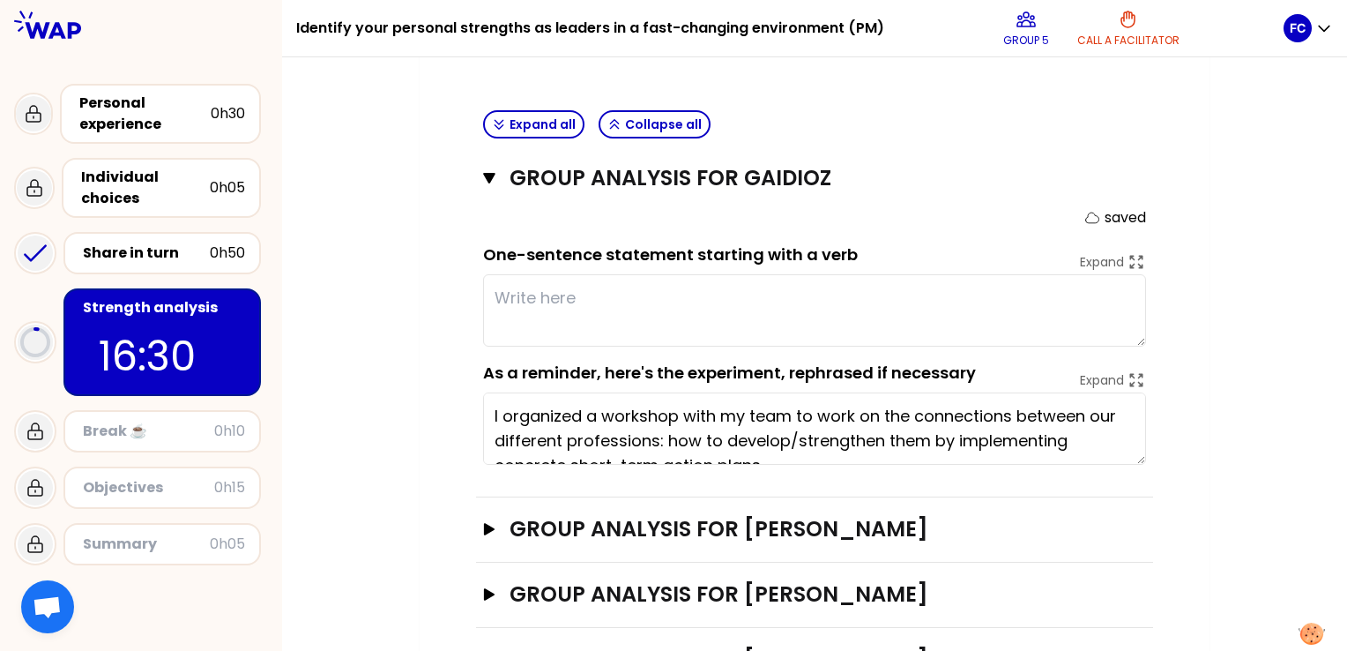 The width and height of the screenshot is (1347, 651). I want to click on div: 0h10, so click(229, 431).